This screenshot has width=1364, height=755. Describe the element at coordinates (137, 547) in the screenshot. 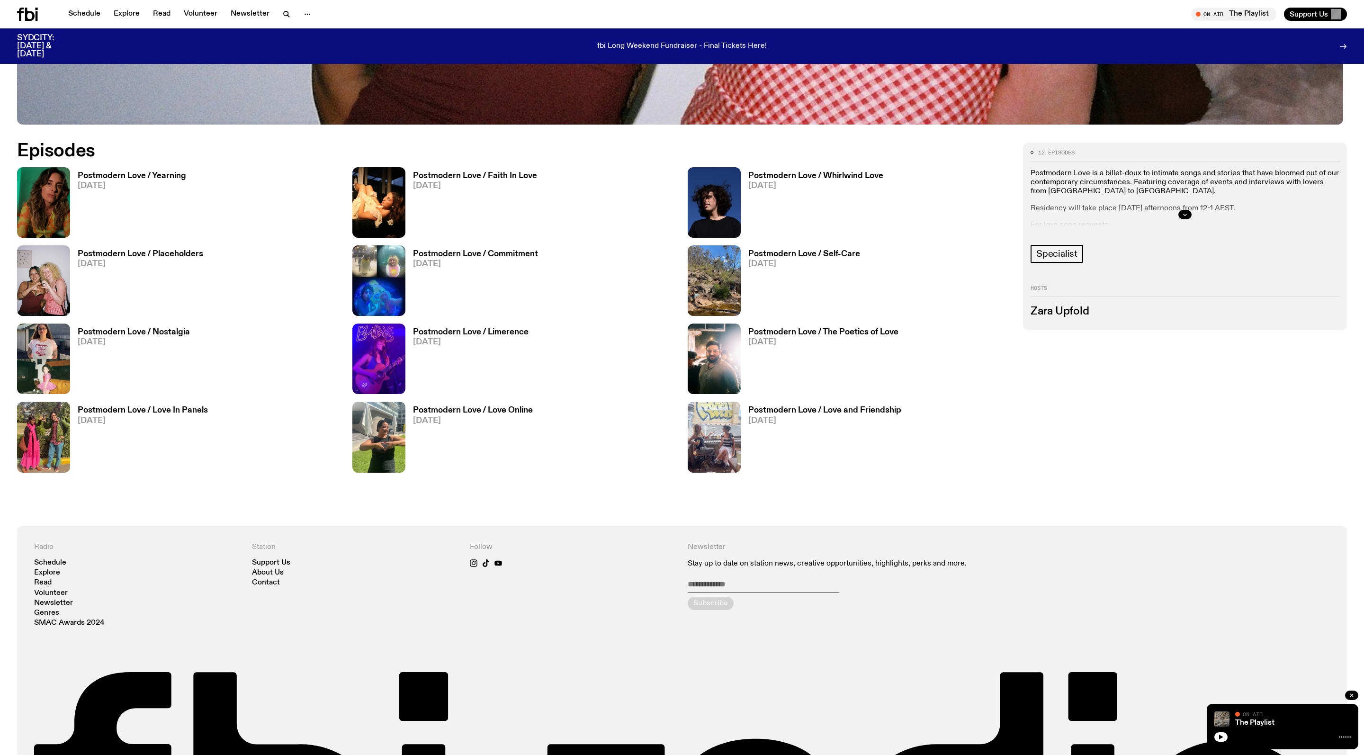

I see `h4: Radio` at that location.